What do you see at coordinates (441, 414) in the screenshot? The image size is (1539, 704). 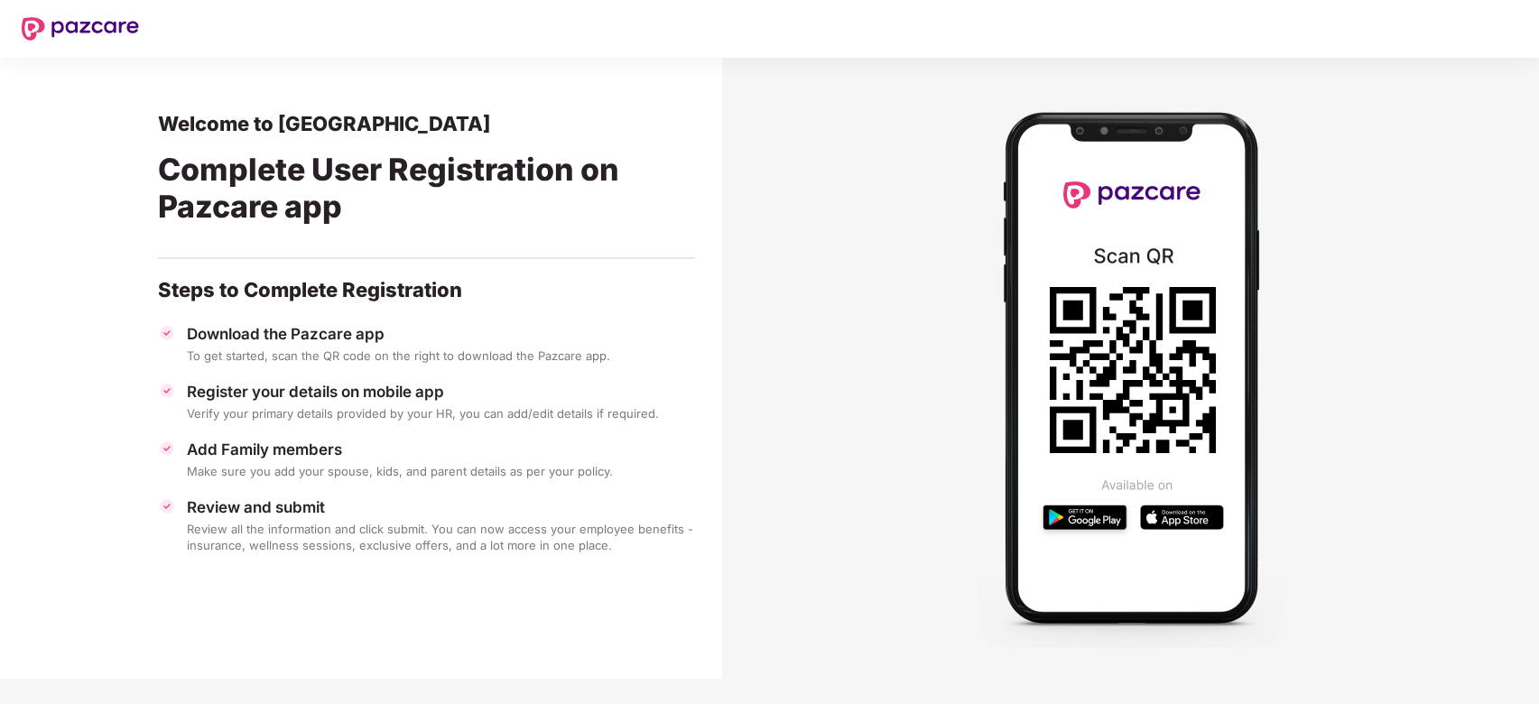 I see `div: Verify your primary details provided by your HR, you can add/edit details if required.` at bounding box center [441, 414].